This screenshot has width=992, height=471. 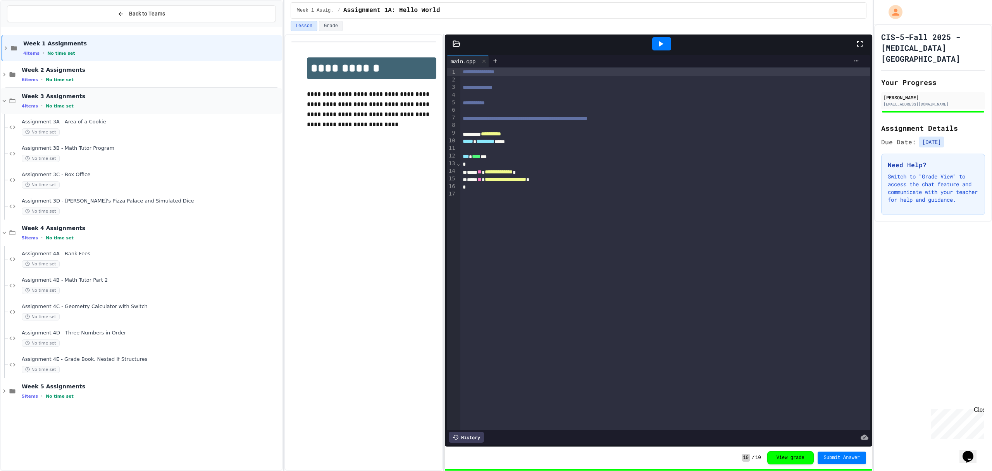 What do you see at coordinates (304, 26) in the screenshot?
I see `button: Lesson` at bounding box center [304, 26].